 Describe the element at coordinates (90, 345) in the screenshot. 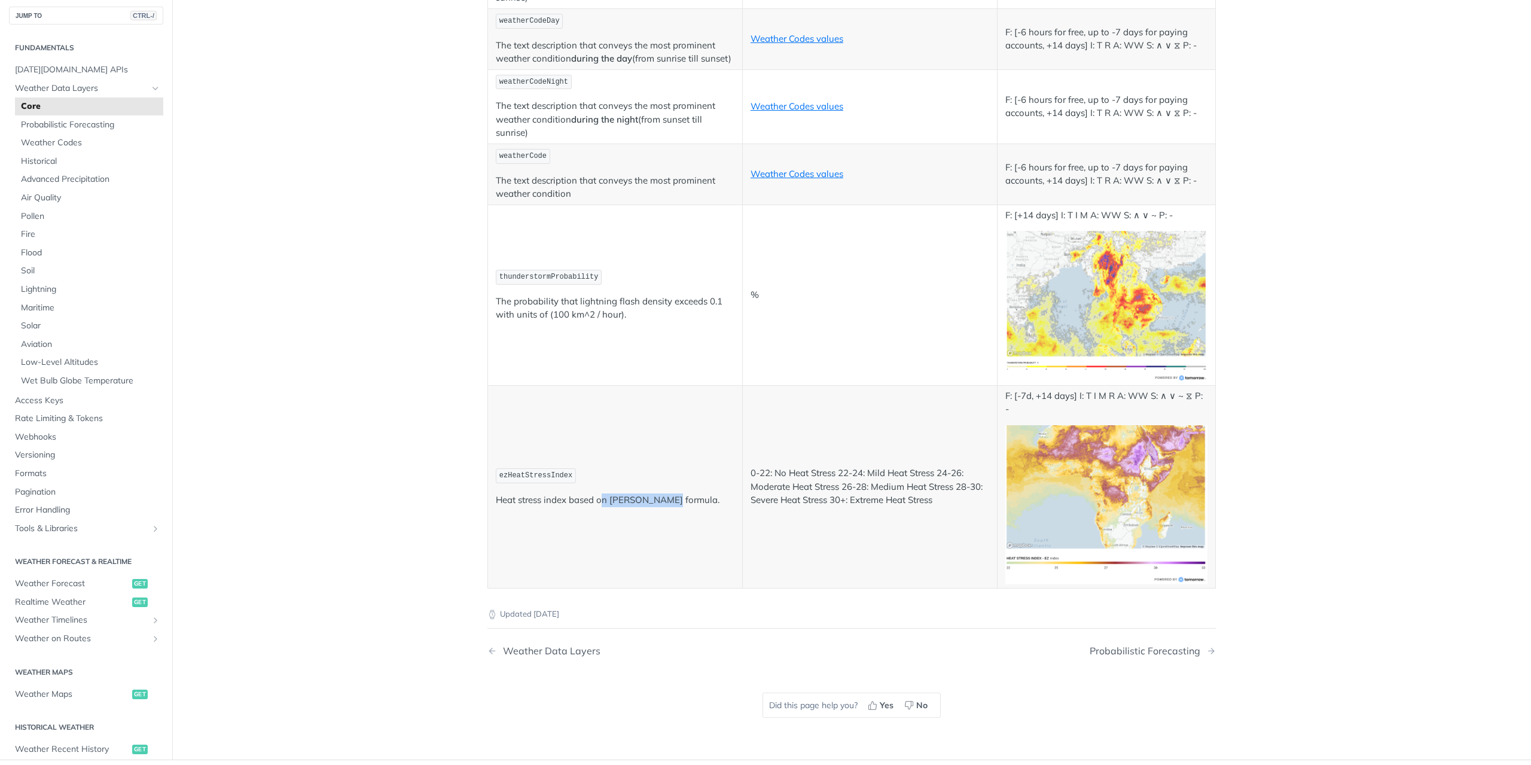

I see `span: Aviation` at that location.